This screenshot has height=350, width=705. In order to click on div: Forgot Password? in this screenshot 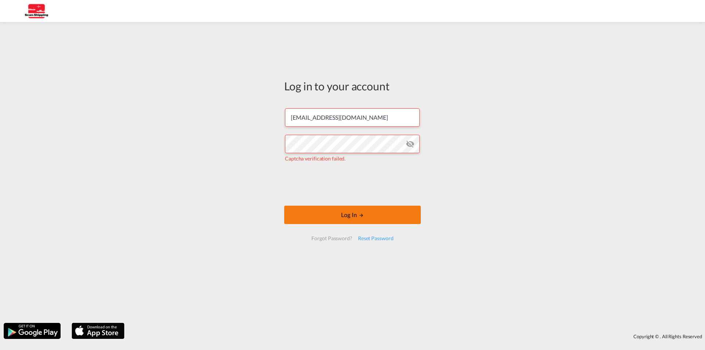, I will do `click(332, 238)`.